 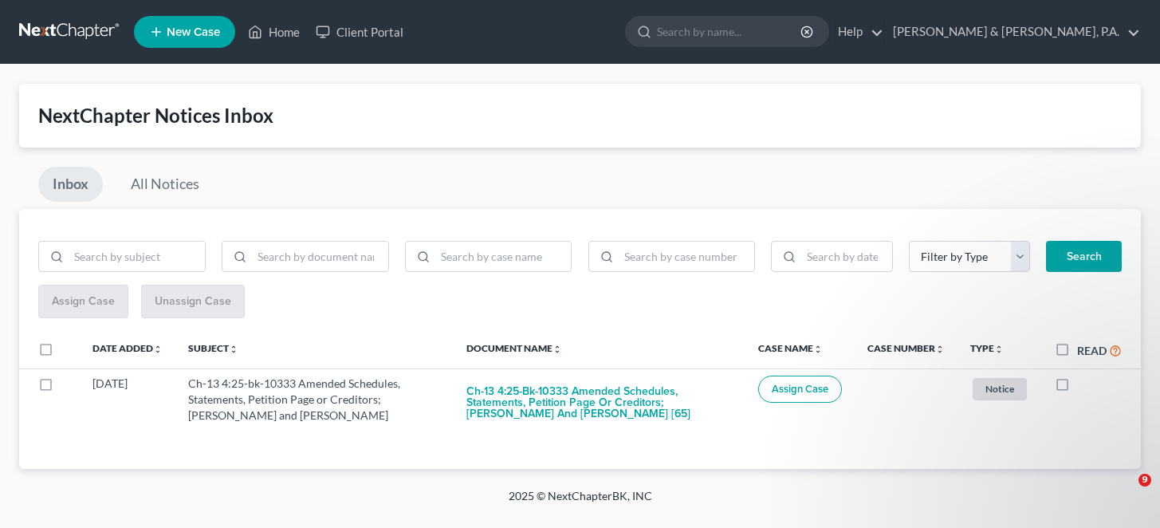 I want to click on button: Search, so click(x=1084, y=257).